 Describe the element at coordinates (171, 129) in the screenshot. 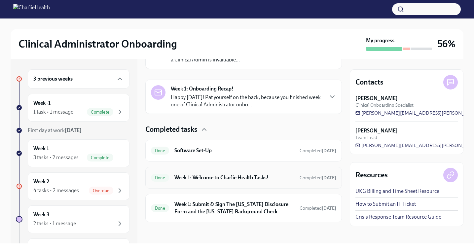

I see `h4: Completed tasks` at that location.